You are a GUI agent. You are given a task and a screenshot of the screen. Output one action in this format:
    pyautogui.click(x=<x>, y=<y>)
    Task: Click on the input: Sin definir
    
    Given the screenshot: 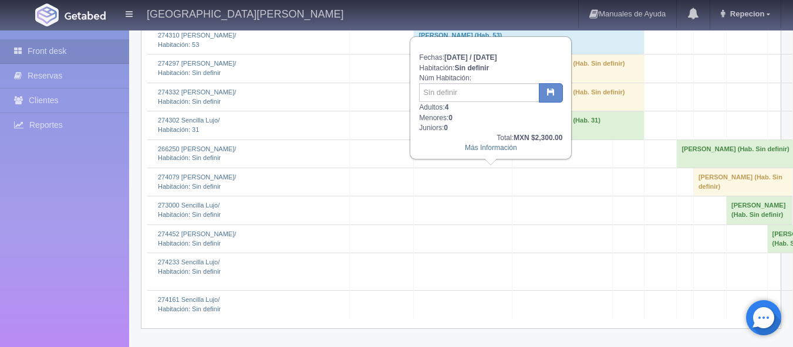 What is the action you would take?
    pyautogui.click(x=479, y=93)
    